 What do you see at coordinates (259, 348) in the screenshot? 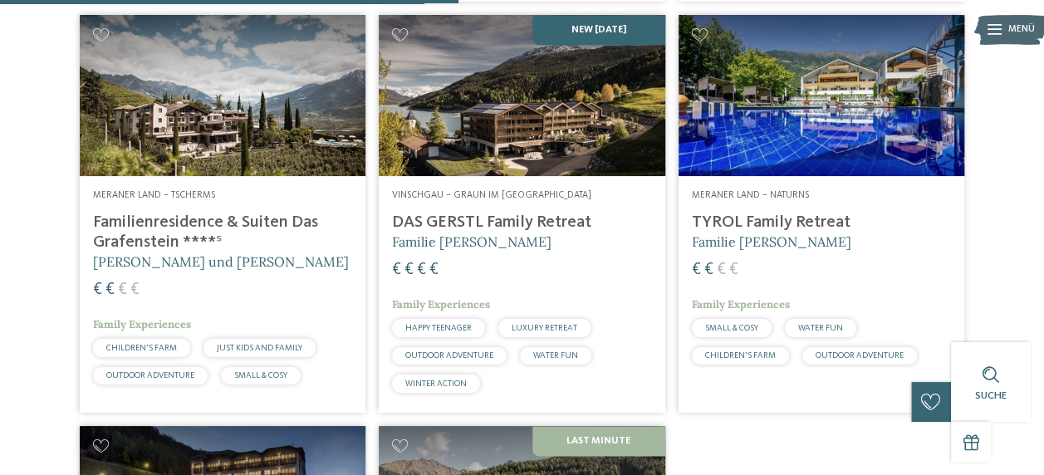
I see `span: JUST KIDS AND FAMILY` at bounding box center [259, 348].